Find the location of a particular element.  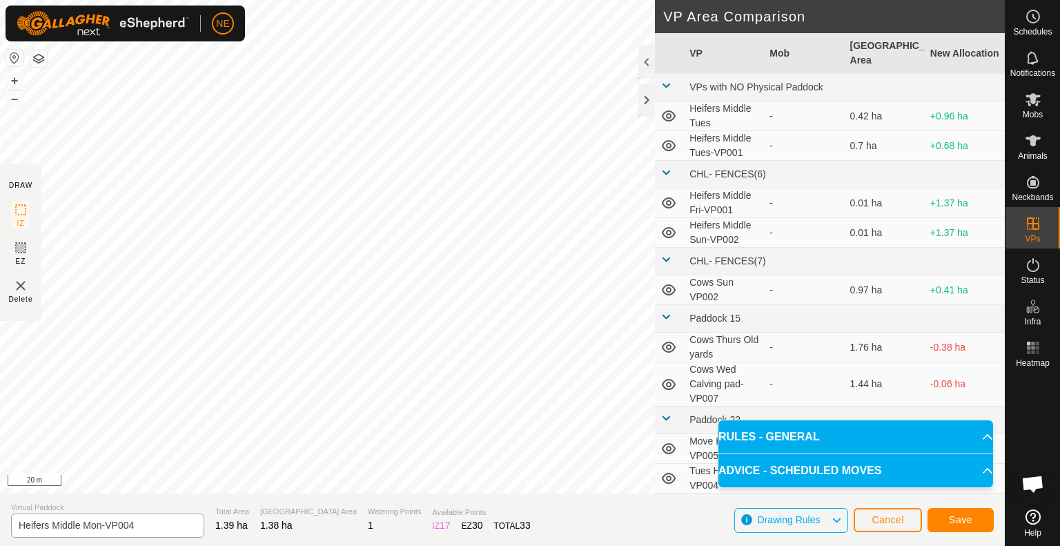

span: Paddock 15 is located at coordinates (715, 318).